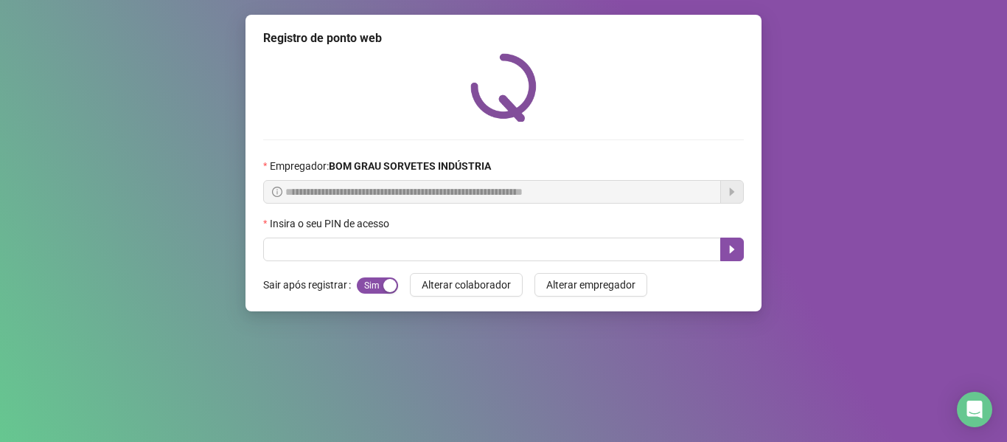 The image size is (1007, 442). I want to click on img: QRPoint, so click(503, 87).